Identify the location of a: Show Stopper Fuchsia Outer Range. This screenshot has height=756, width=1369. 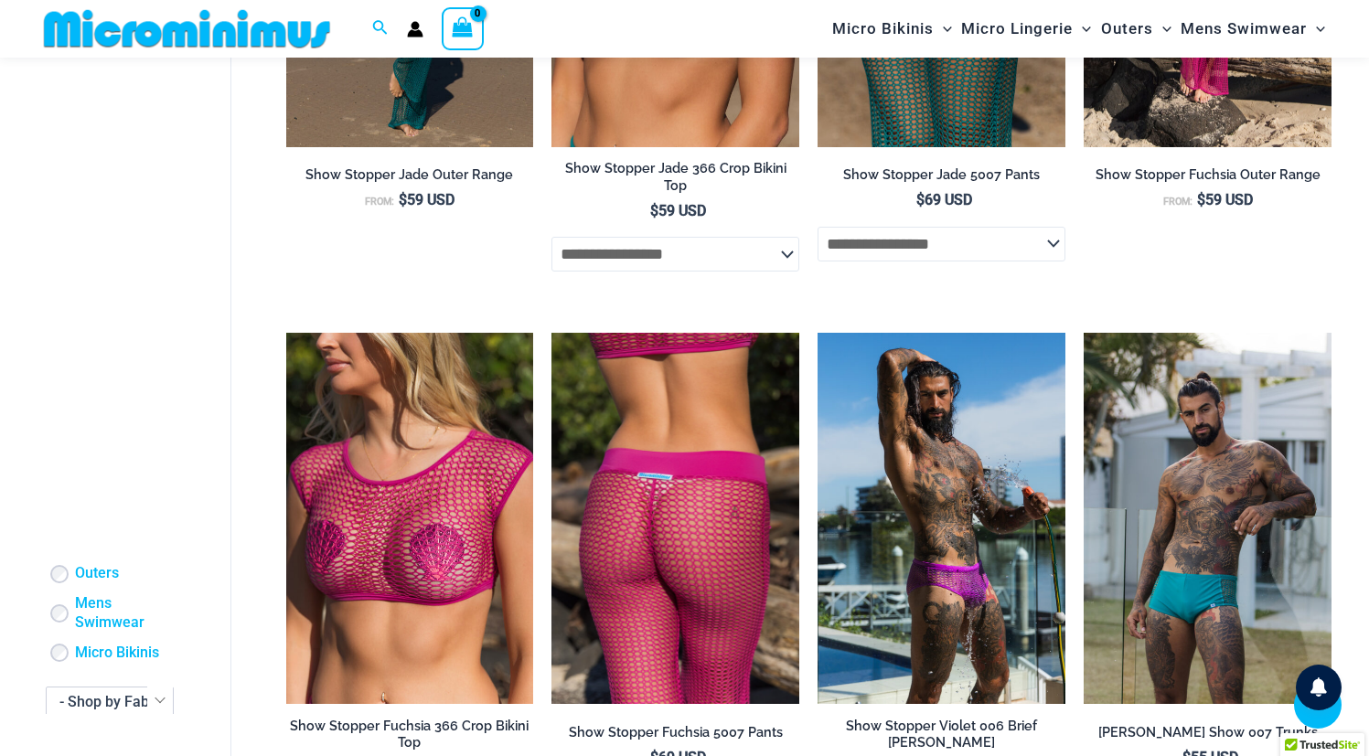
(1207, 178).